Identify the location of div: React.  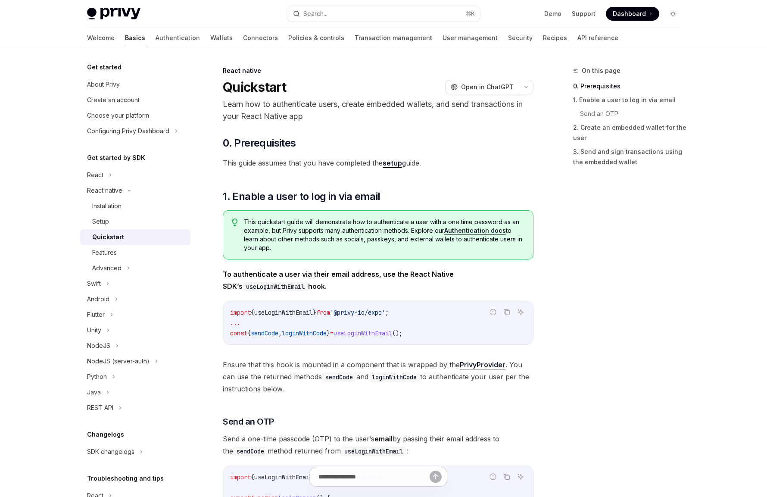
(95, 175).